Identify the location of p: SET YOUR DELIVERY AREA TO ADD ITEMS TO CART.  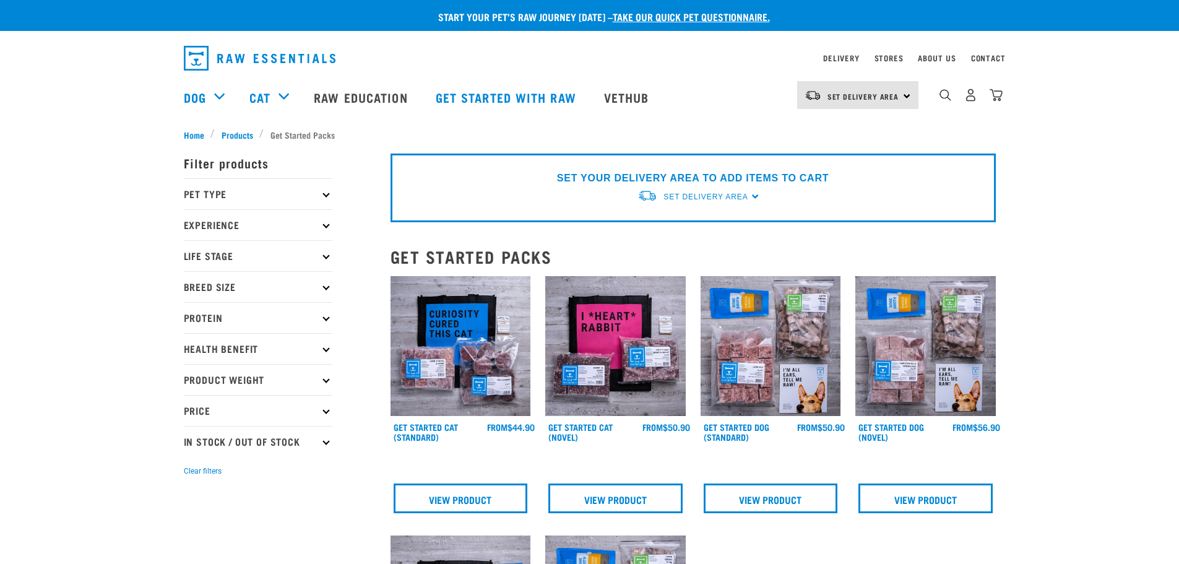
(692, 178).